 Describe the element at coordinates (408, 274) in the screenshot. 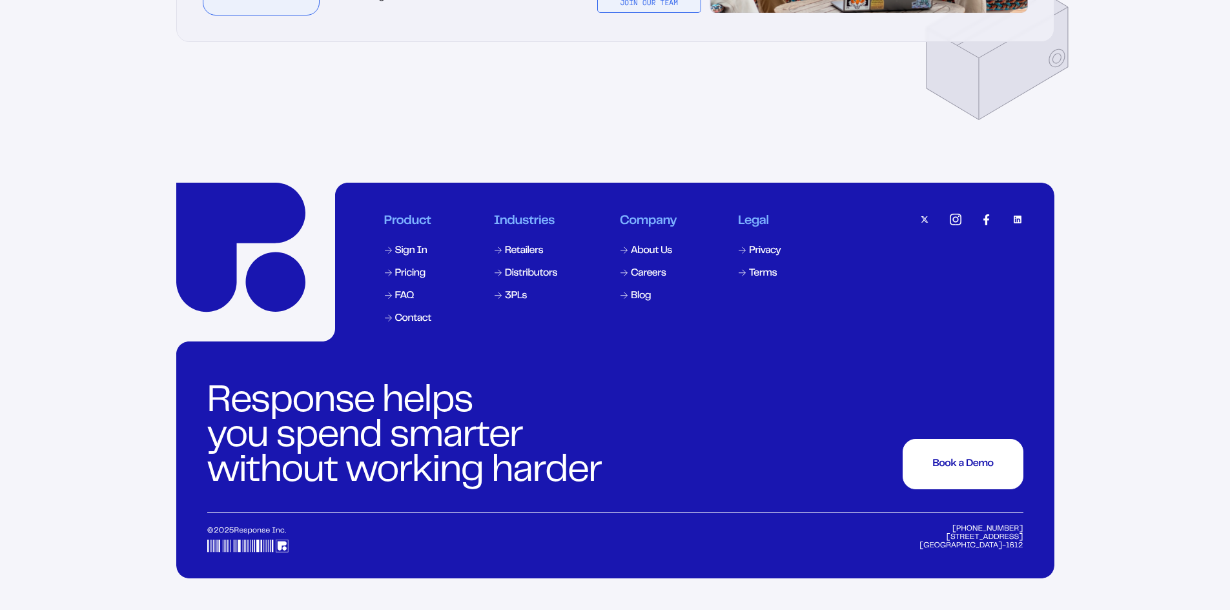

I see `a: Pricing` at that location.